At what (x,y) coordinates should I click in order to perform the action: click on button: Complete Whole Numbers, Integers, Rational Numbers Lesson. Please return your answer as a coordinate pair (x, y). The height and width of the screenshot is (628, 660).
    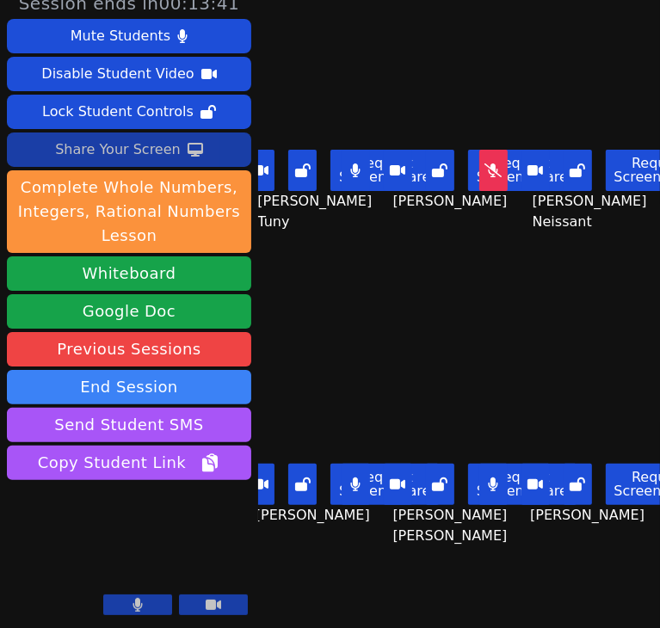
    Looking at the image, I should click on (129, 212).